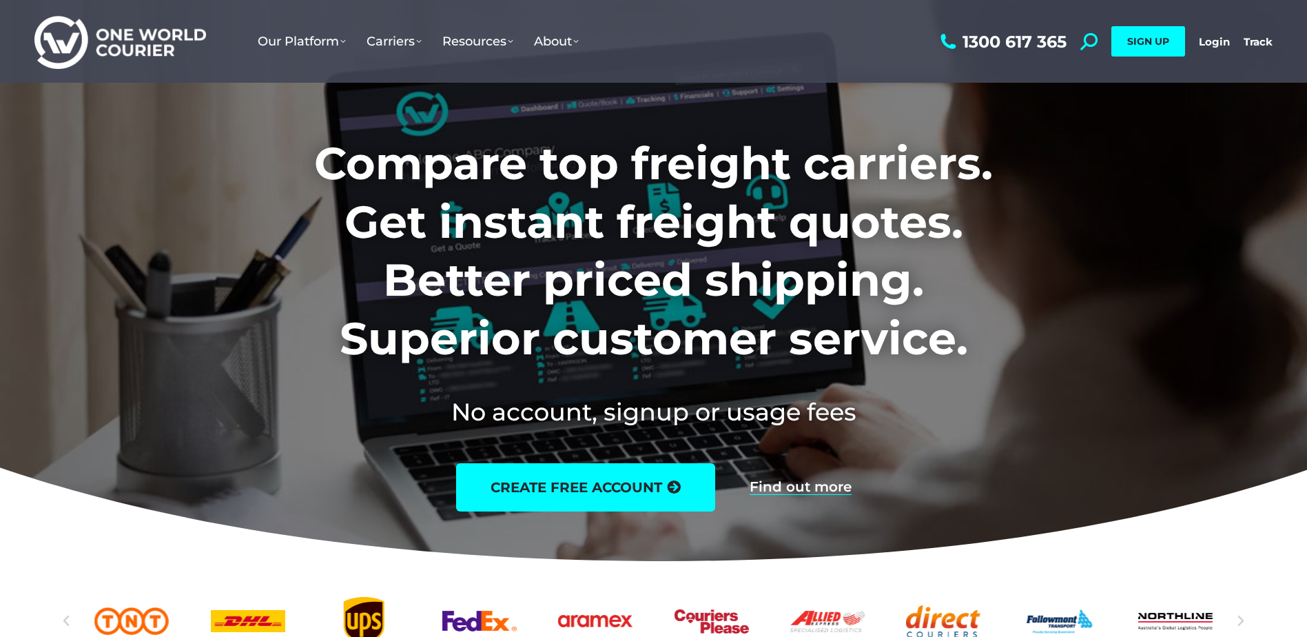  What do you see at coordinates (1258, 41) in the screenshot?
I see `a: Track` at bounding box center [1258, 41].